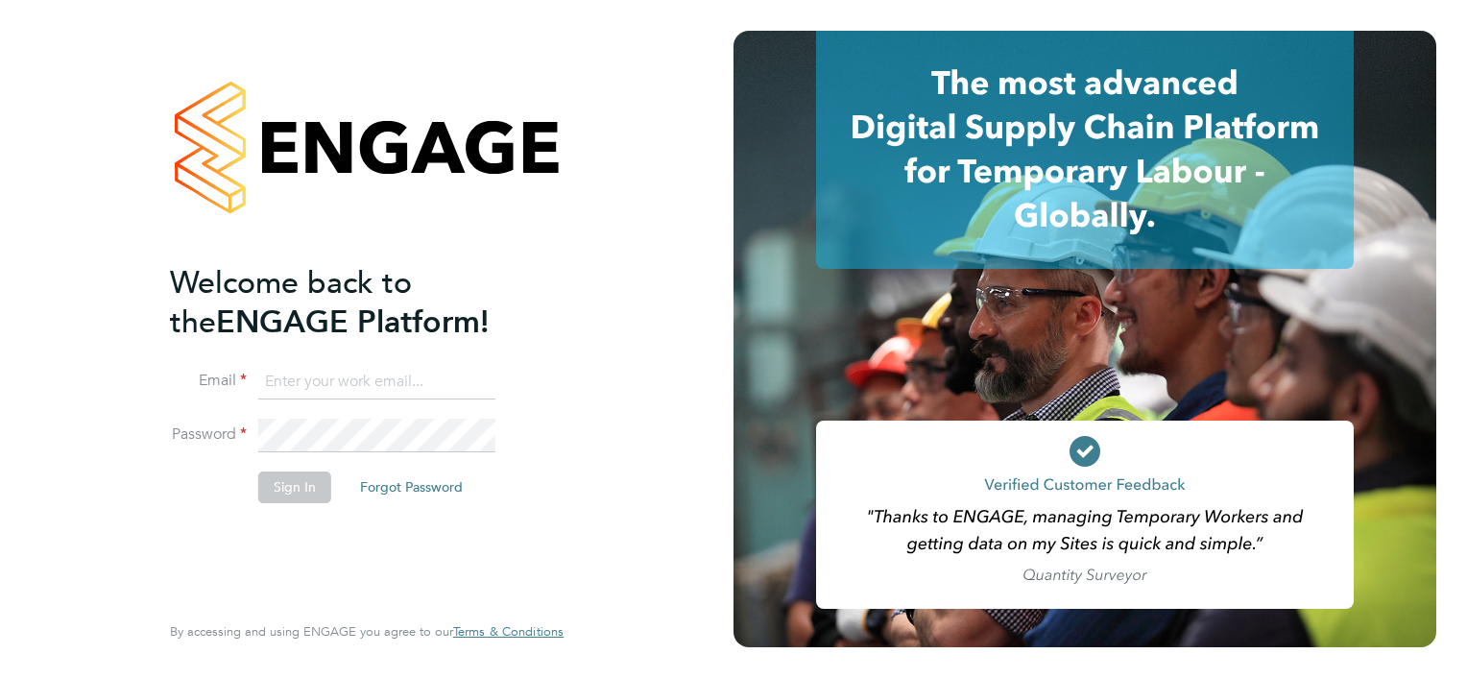 This screenshot has width=1467, height=678. What do you see at coordinates (208, 434) in the screenshot?
I see `label: Password` at bounding box center [208, 434].